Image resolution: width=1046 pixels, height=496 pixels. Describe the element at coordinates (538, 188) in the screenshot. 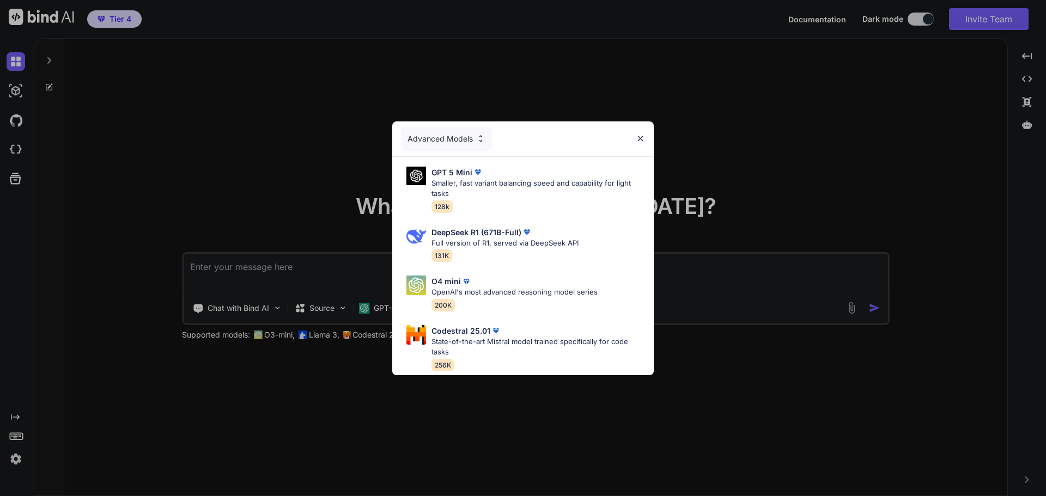

I see `p: Smaller, fast variant balancing speed and capability for light tasks` at that location.